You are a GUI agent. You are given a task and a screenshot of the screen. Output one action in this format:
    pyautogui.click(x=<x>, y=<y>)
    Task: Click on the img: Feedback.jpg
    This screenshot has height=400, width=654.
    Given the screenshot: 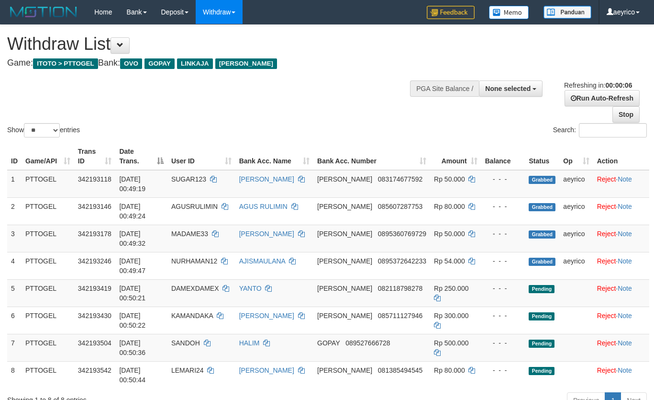 What is the action you would take?
    pyautogui.click(x=451, y=12)
    